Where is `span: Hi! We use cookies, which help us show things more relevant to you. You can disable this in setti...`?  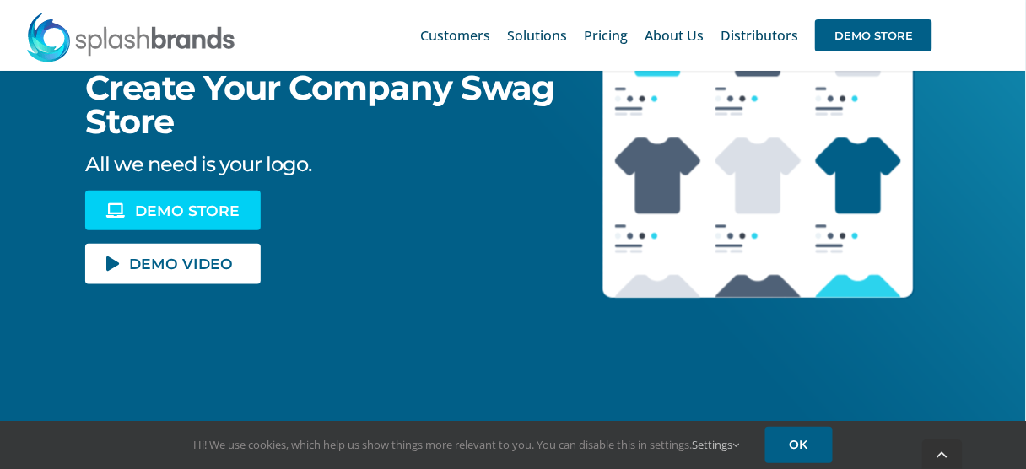 span: Hi! We use cookies, which help us show things more relevant to you. You can disable this in setti... is located at coordinates (466, 444).